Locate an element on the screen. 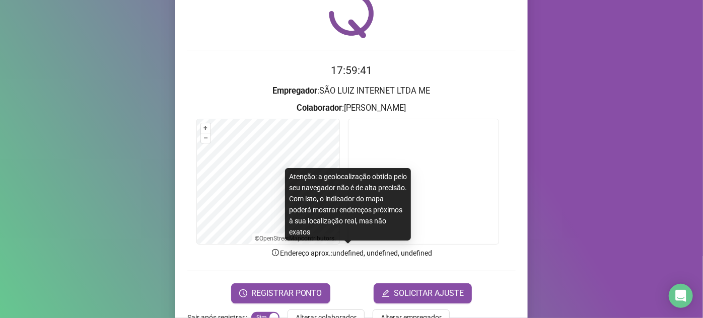 The image size is (703, 318). h3: : SÃO LUIZ INTERNET LTDA ME is located at coordinates (352, 91).